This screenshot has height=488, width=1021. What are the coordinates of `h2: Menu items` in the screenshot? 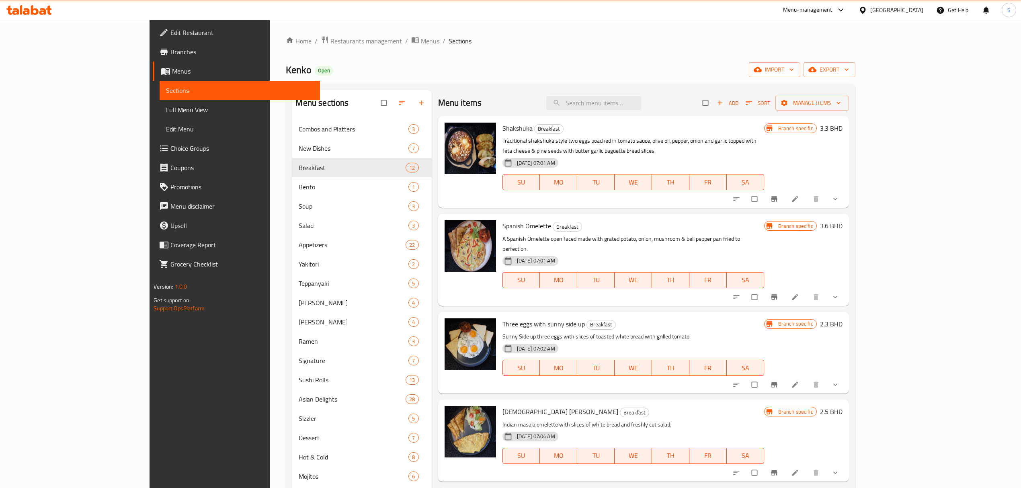 It's located at (460, 103).